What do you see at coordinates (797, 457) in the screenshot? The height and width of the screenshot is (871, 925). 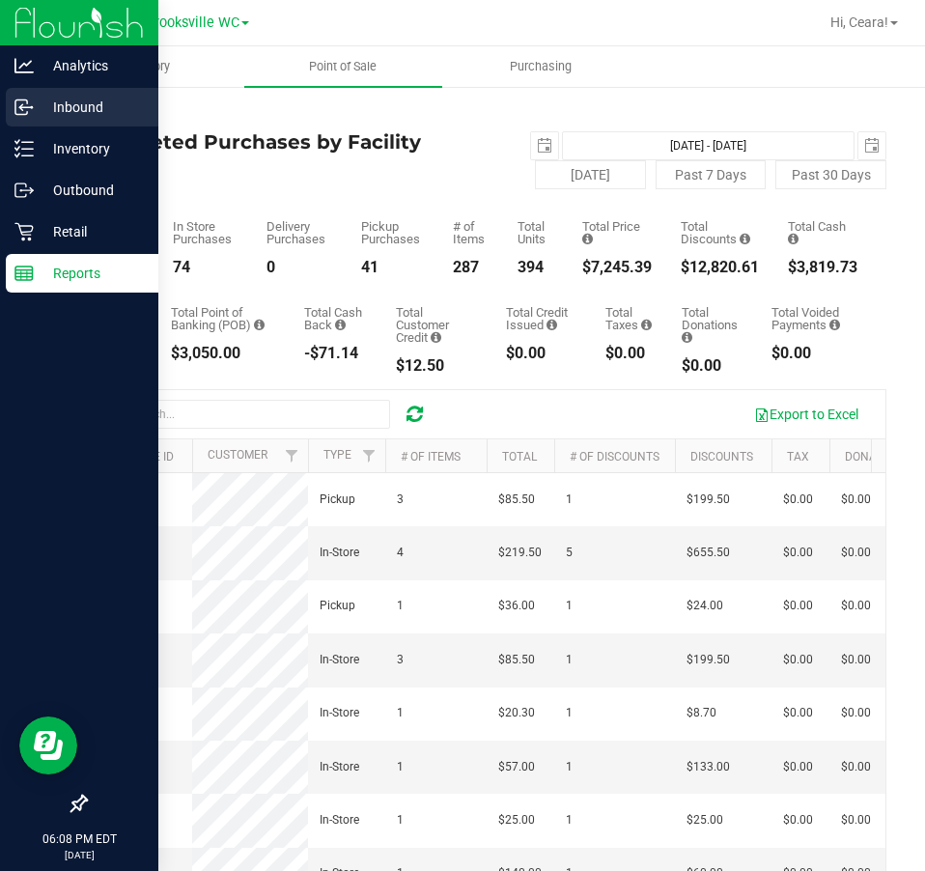 I see `a: Tax` at bounding box center [797, 457].